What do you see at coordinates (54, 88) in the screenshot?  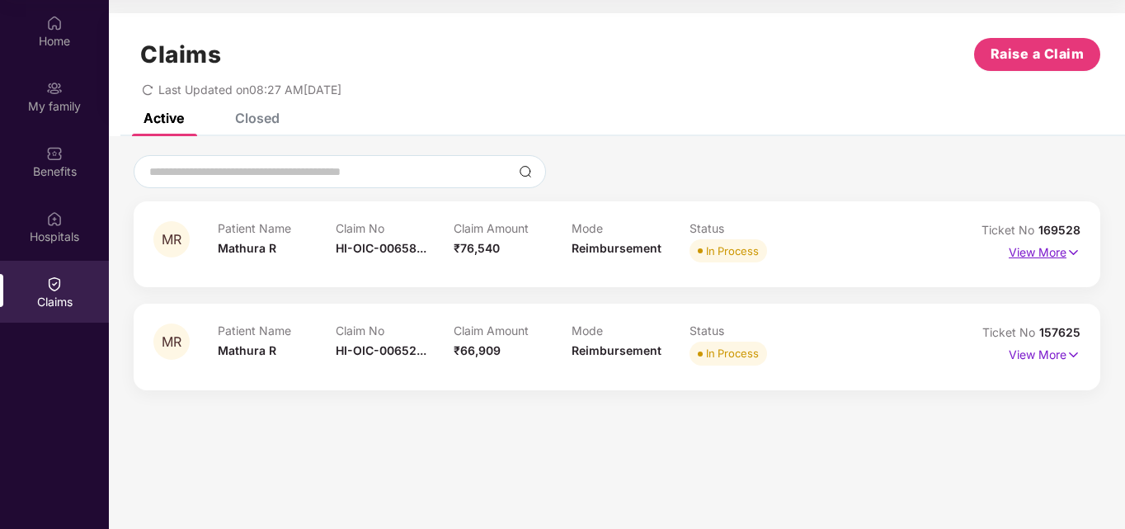 I see `img: svg+xml;base64,PHN2ZyB3aWR0aD0iMjAiIGhlaWdodD0iMjAiIHZpZXdCb3g9IjAgMCAyMCAyMCIgZmlsbD0ibm9uZSIgeG...` at bounding box center [54, 88].